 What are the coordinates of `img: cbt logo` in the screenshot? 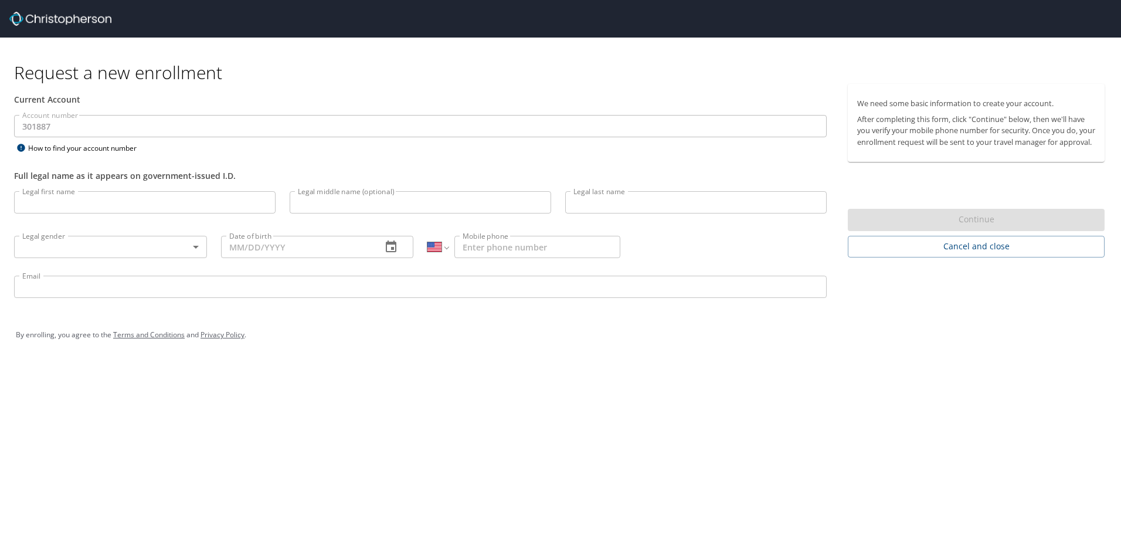 It's located at (60, 19).